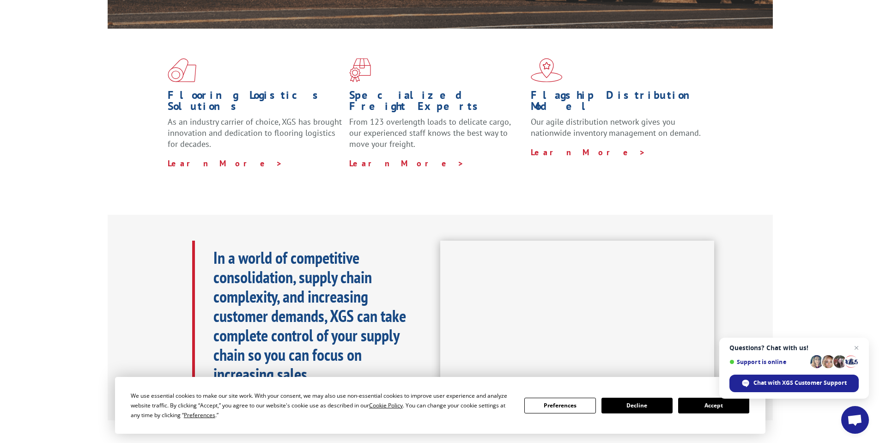  Describe the element at coordinates (560, 406) in the screenshot. I see `button: Preferences` at that location.